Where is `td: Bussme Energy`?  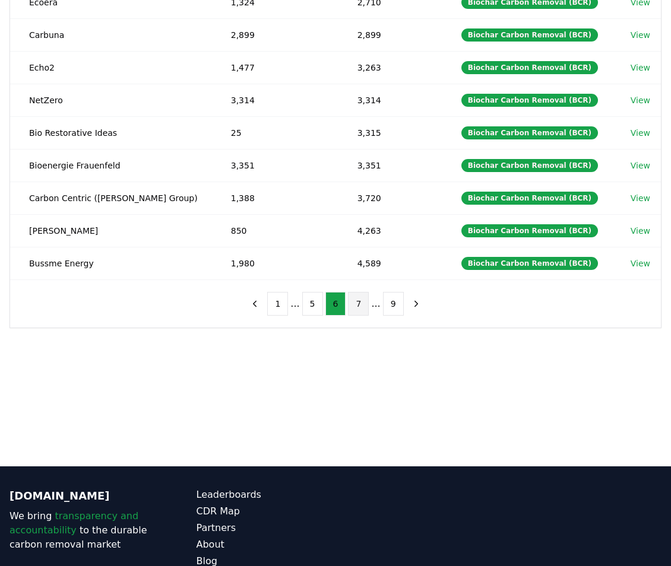 td: Bussme Energy is located at coordinates (111, 263).